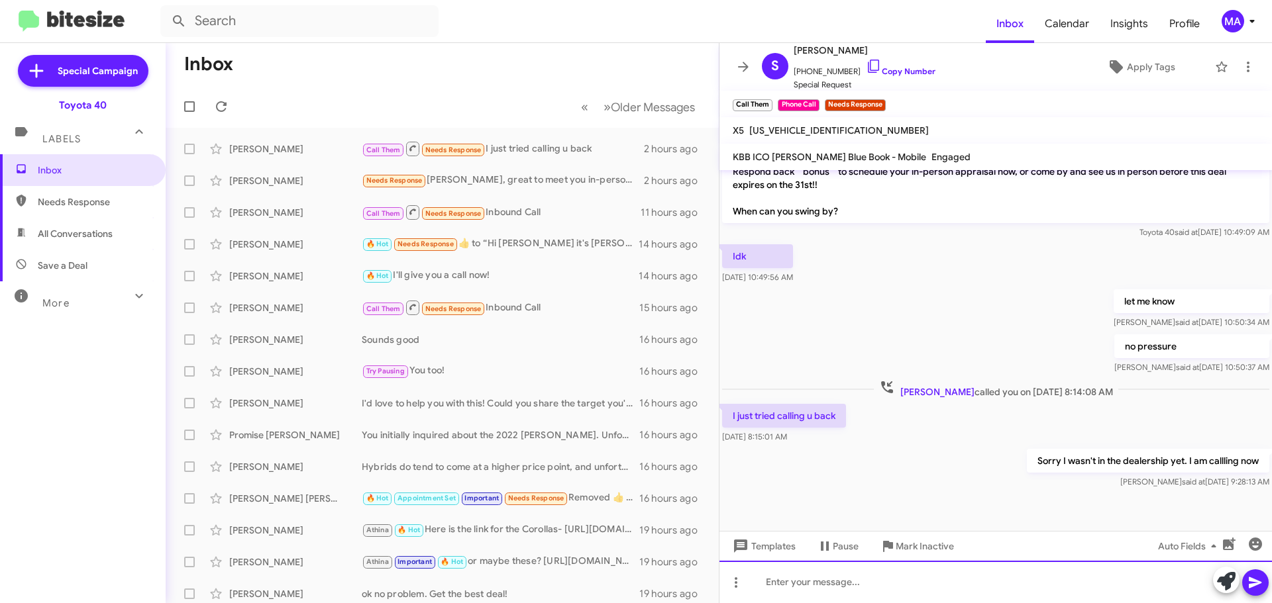 This screenshot has height=603, width=1272. Describe the element at coordinates (500, 594) in the screenshot. I see `div: ok no problem. Get the best deal!` at that location.